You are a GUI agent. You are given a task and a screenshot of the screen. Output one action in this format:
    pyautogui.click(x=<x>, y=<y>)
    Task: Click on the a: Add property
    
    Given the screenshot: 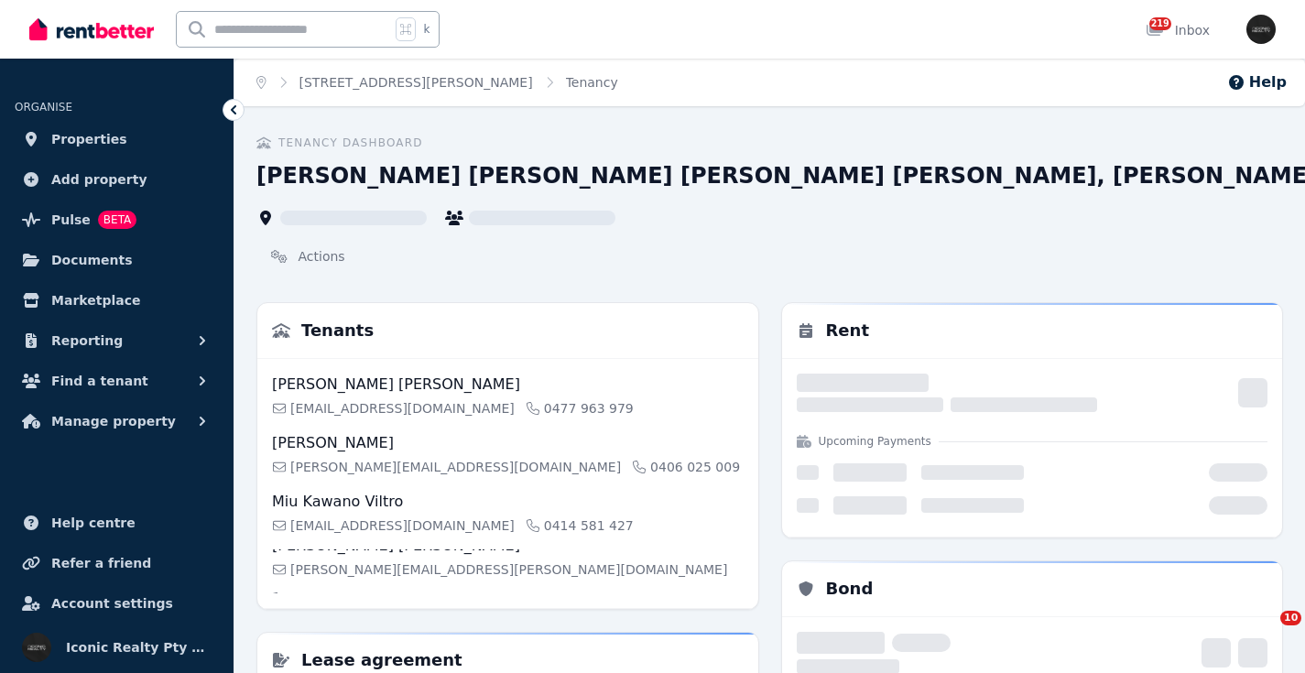 What is the action you would take?
    pyautogui.click(x=116, y=179)
    